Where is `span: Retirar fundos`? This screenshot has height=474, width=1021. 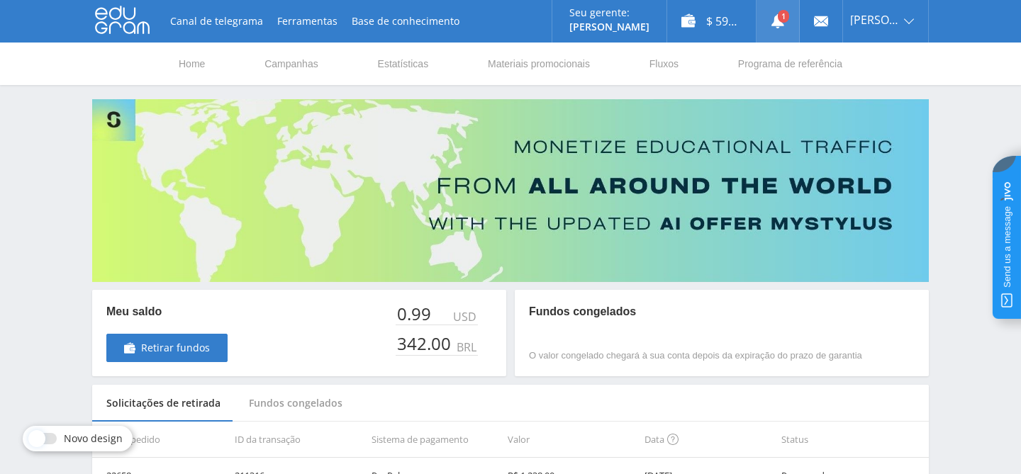 span: Retirar fundos is located at coordinates (175, 348).